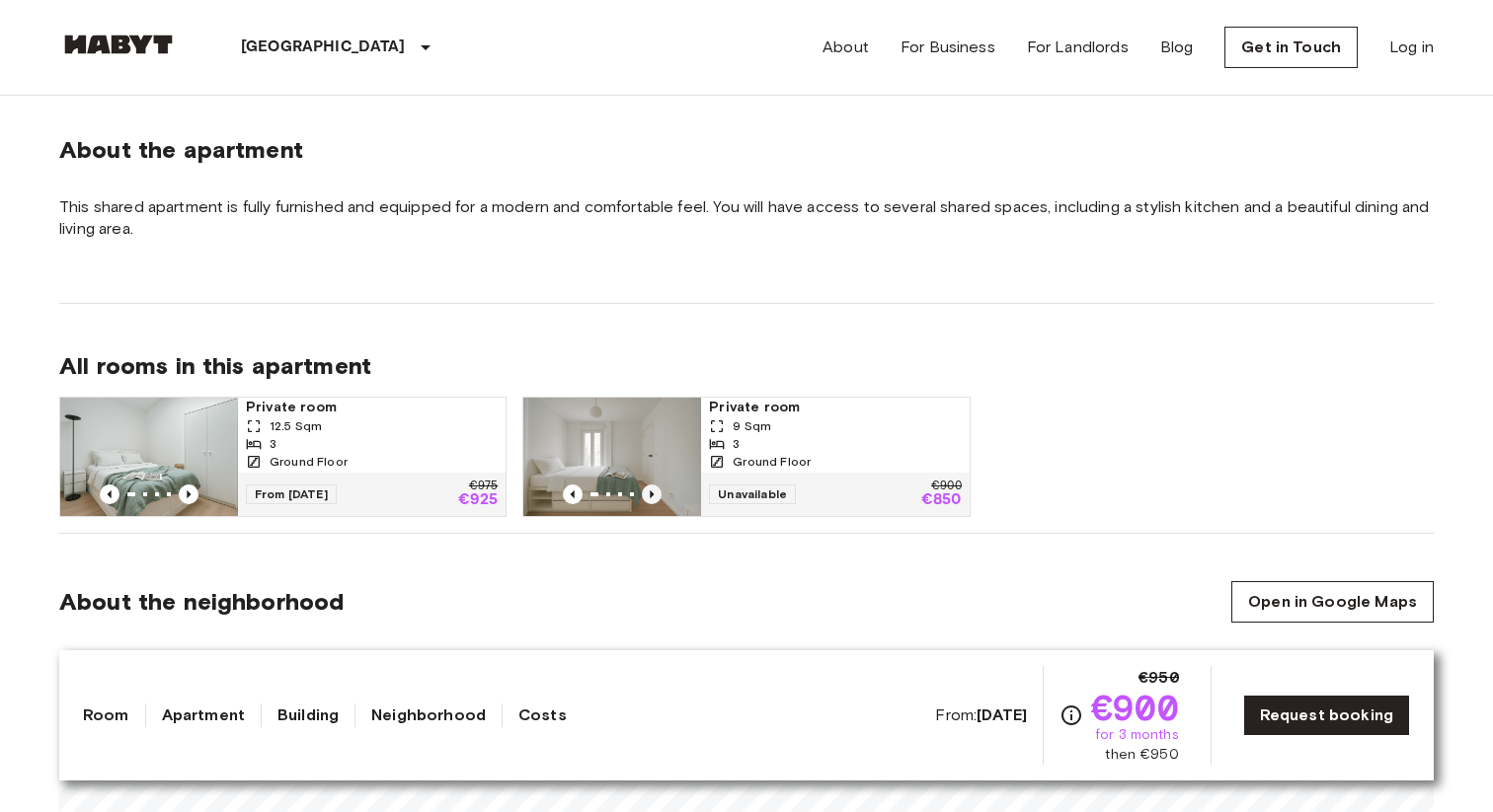  I want to click on span: About the neighborhood, so click(201, 602).